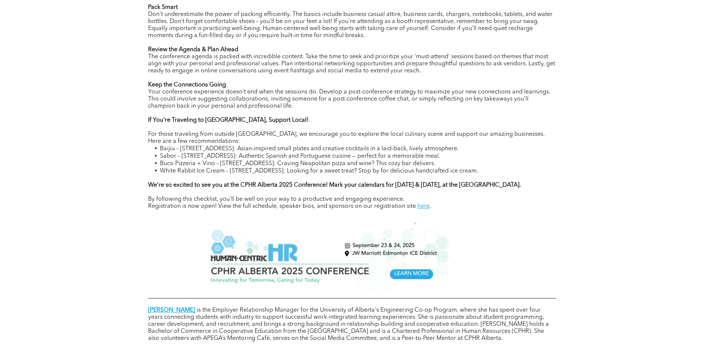  Describe the element at coordinates (348, 324) in the screenshot. I see `span: is the Employer Relationship Manager for the University of Alberta's Engineering Co-op Program, w...` at that location.